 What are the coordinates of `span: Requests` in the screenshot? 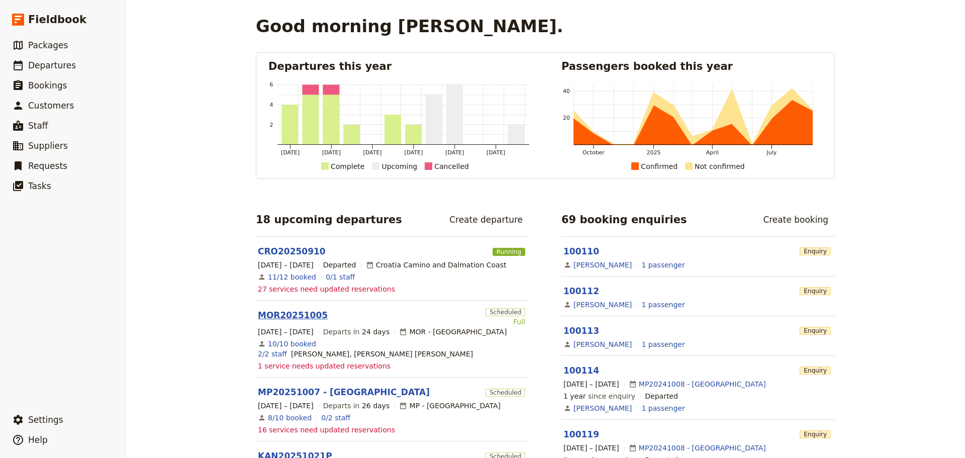 It's located at (48, 166).